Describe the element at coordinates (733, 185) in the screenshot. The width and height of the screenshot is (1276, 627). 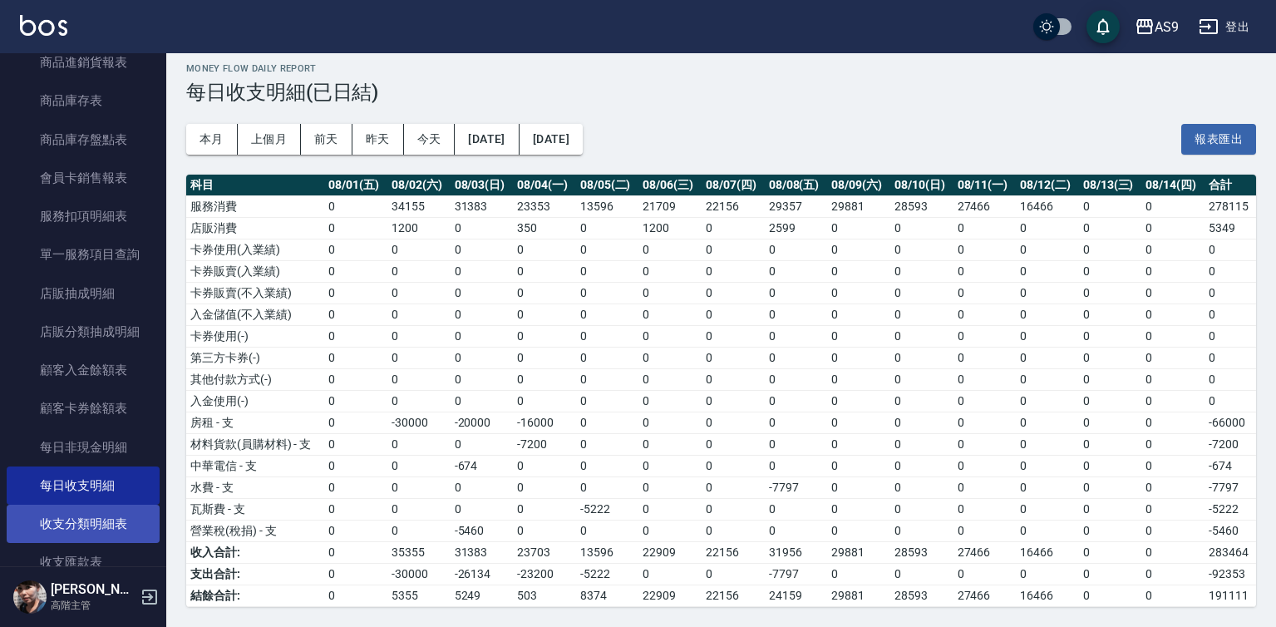
I see `th: 08/07(四)` at that location.